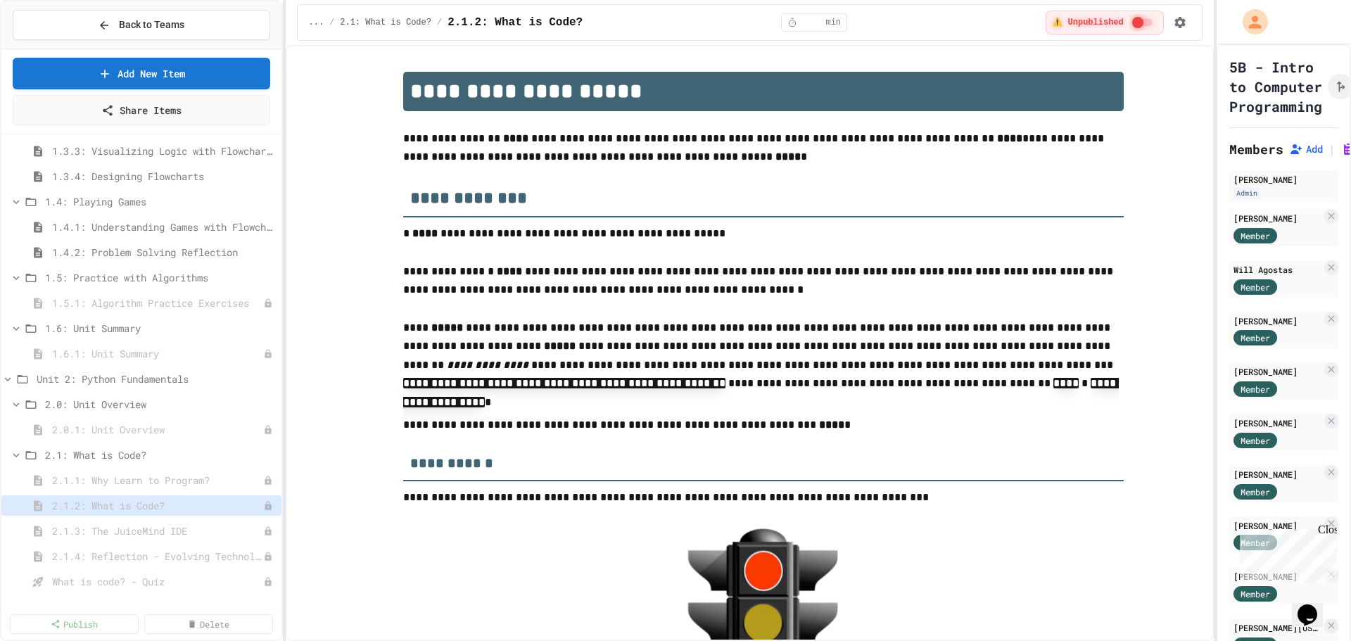 The image size is (1351, 641). I want to click on div: ⚠️ Students cannot see this content! Click the toggle to publish it and make it visible to your c..., so click(1104, 23).